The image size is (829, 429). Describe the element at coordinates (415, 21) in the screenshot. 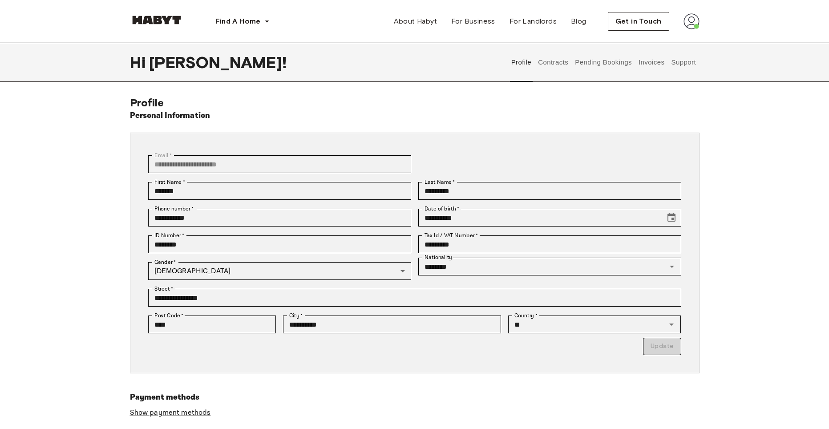

I see `span: About Habyt` at that location.